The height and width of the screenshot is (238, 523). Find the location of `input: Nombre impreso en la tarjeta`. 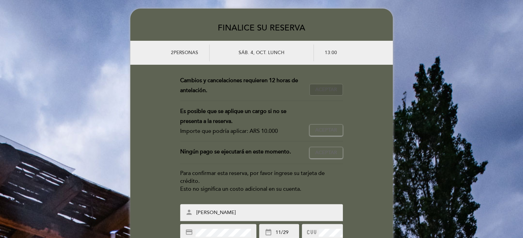

input: Nombre impreso en la tarjeta is located at coordinates (270, 212).